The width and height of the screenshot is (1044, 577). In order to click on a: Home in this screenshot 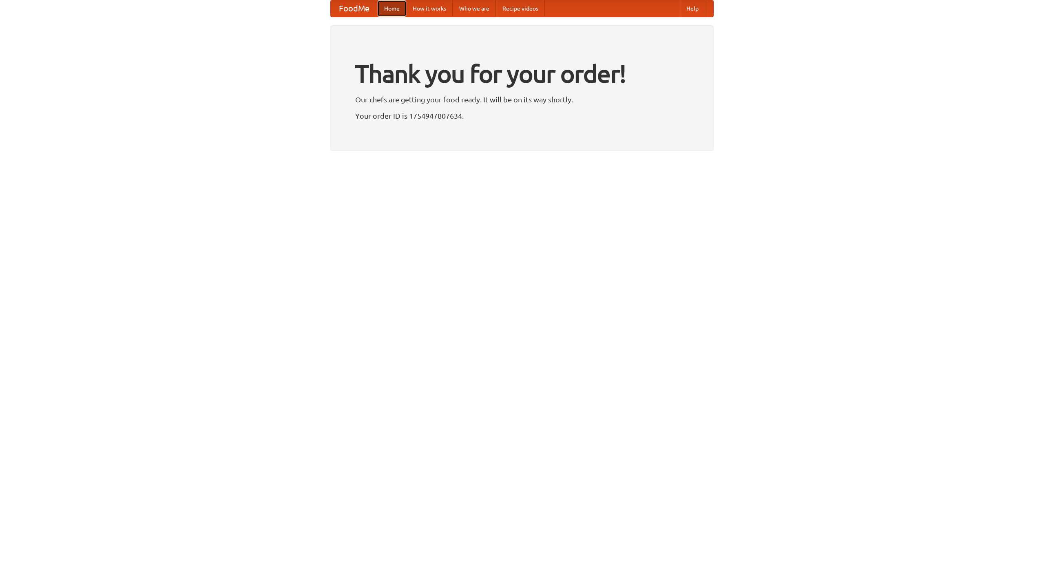, I will do `click(392, 9)`.